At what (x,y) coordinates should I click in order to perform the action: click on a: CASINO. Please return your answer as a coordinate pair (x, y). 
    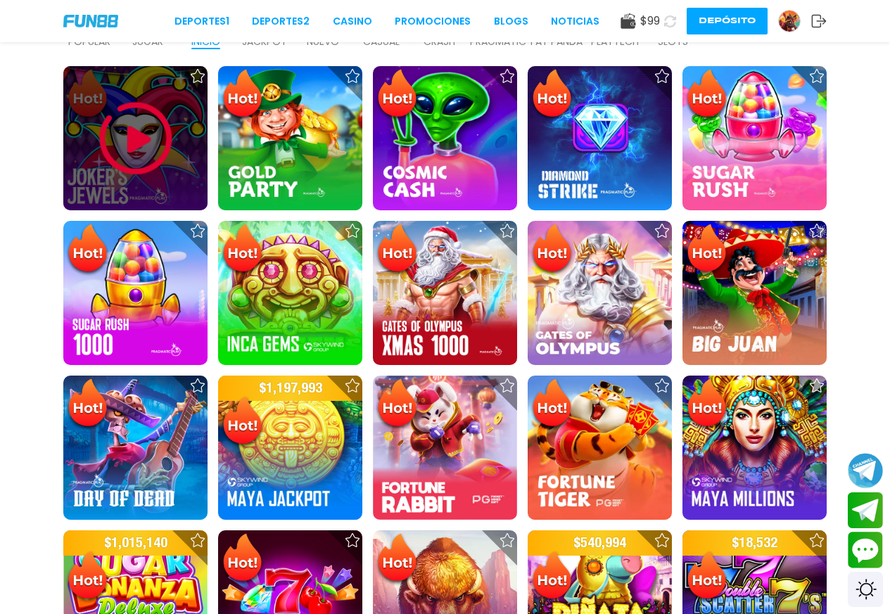
    Looking at the image, I should click on (352, 21).